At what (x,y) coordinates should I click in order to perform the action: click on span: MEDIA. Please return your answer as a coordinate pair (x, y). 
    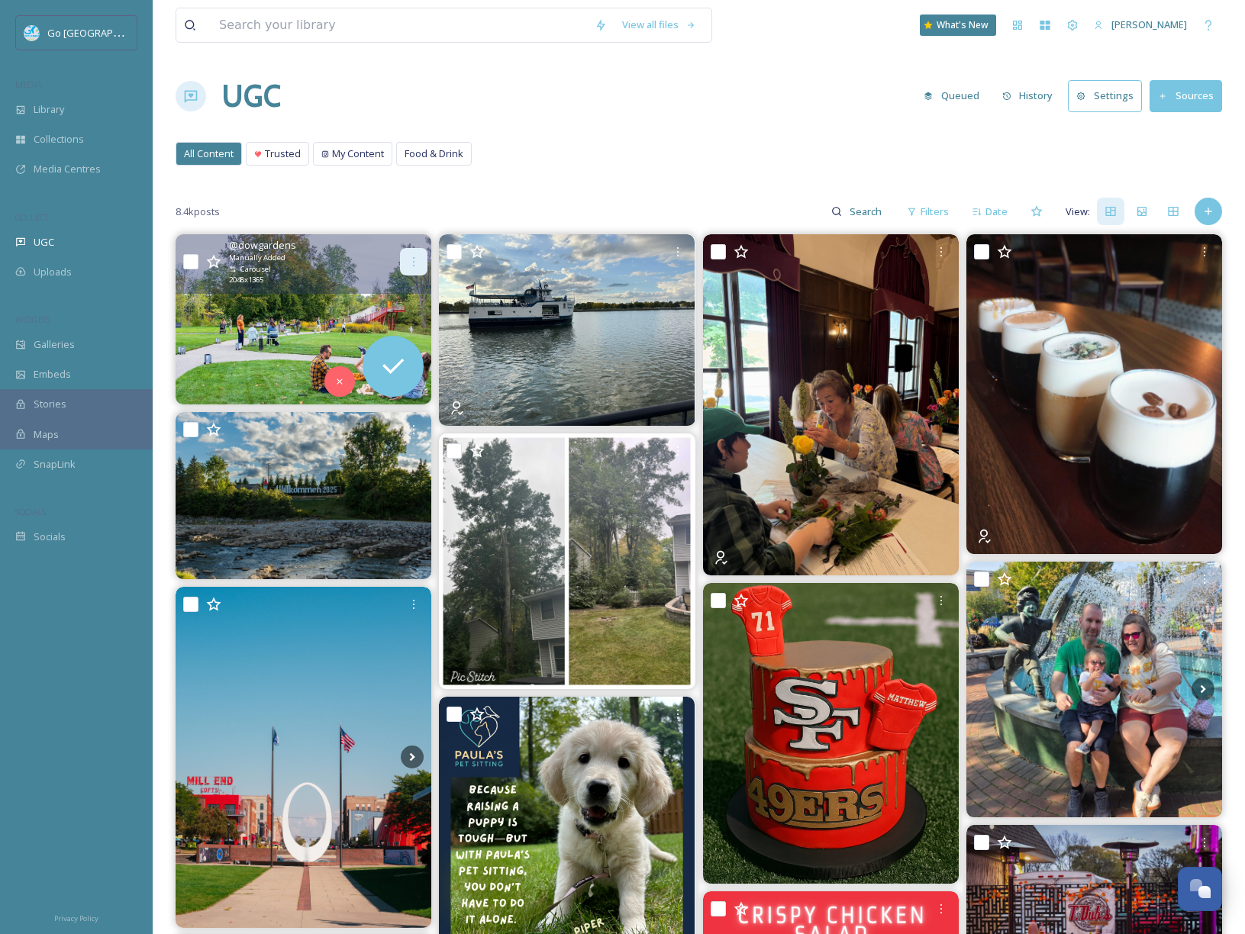
    Looking at the image, I should click on (28, 84).